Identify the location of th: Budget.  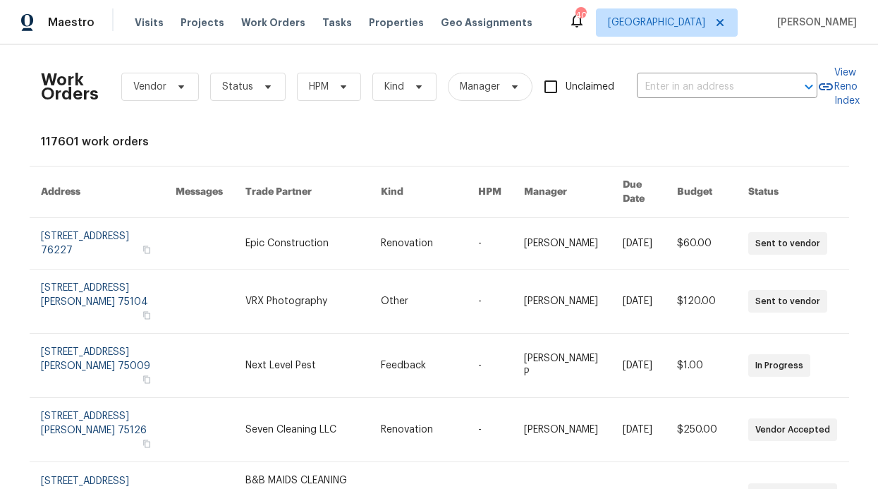
(701, 192).